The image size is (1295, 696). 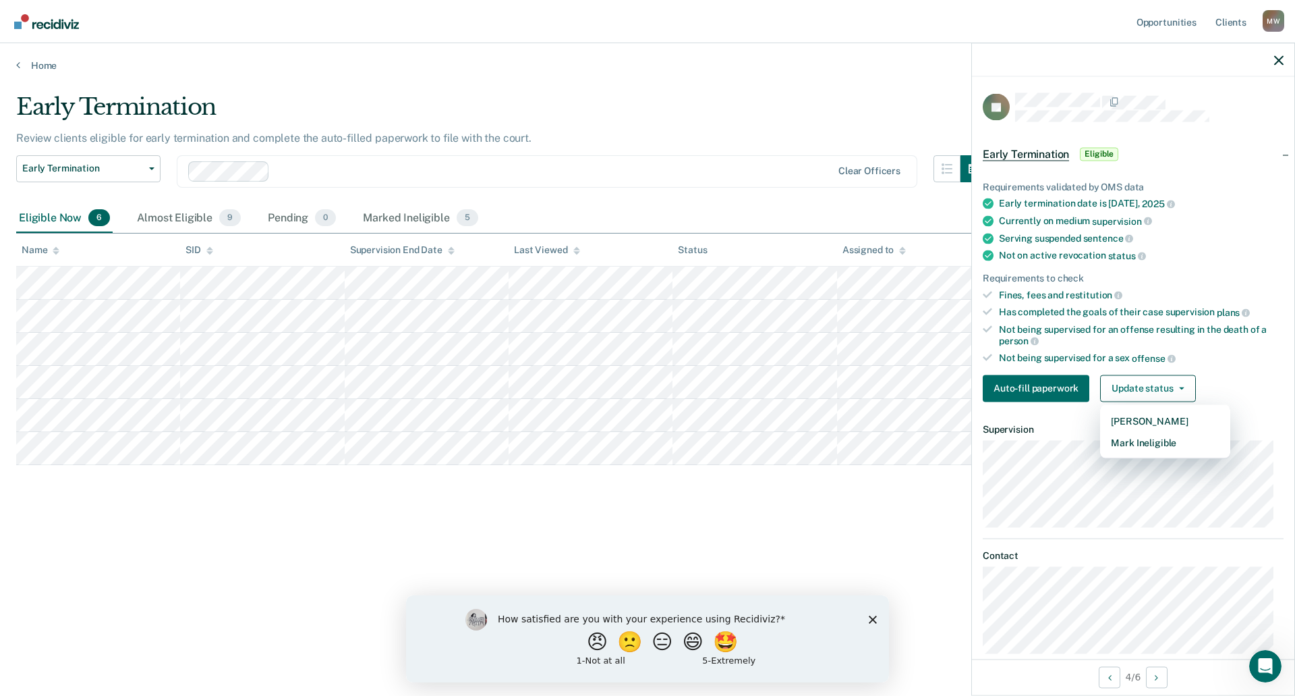 I want to click on div: Status, so click(x=692, y=250).